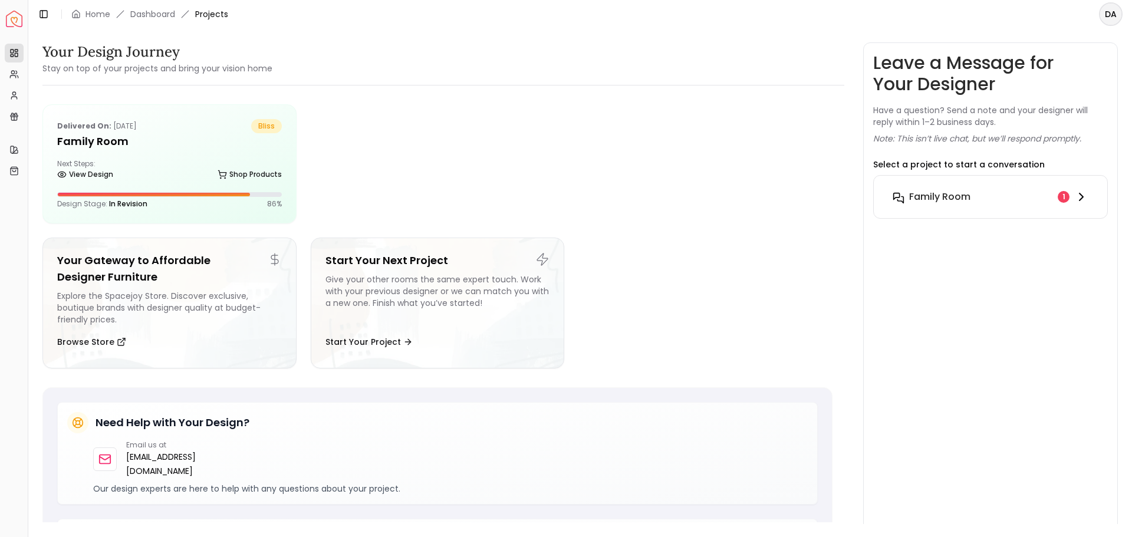 This screenshot has height=537, width=1132. I want to click on h3: Leave a Message for Your Designer, so click(991, 74).